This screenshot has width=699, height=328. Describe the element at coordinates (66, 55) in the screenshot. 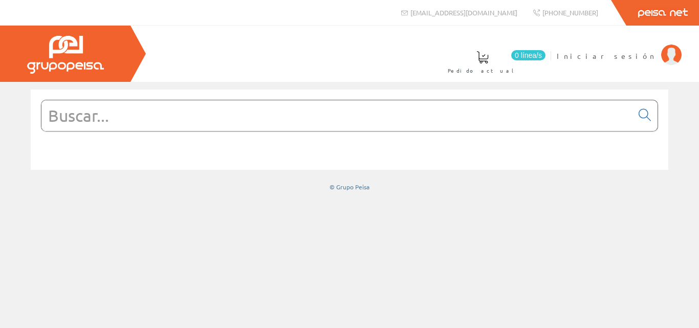

I see `img: Grupo Peisa` at that location.